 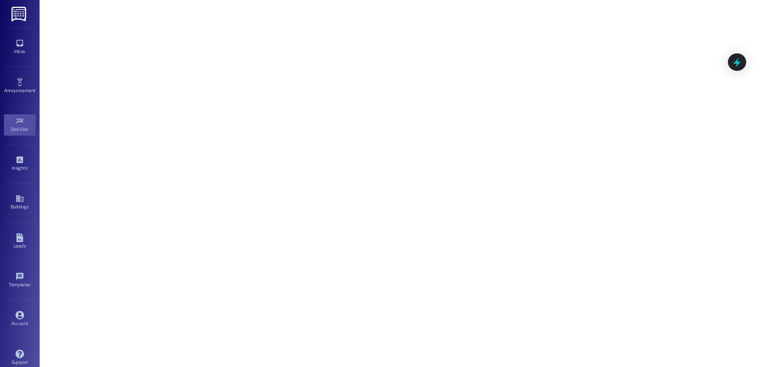 I want to click on a: Site Visit •, so click(x=20, y=125).